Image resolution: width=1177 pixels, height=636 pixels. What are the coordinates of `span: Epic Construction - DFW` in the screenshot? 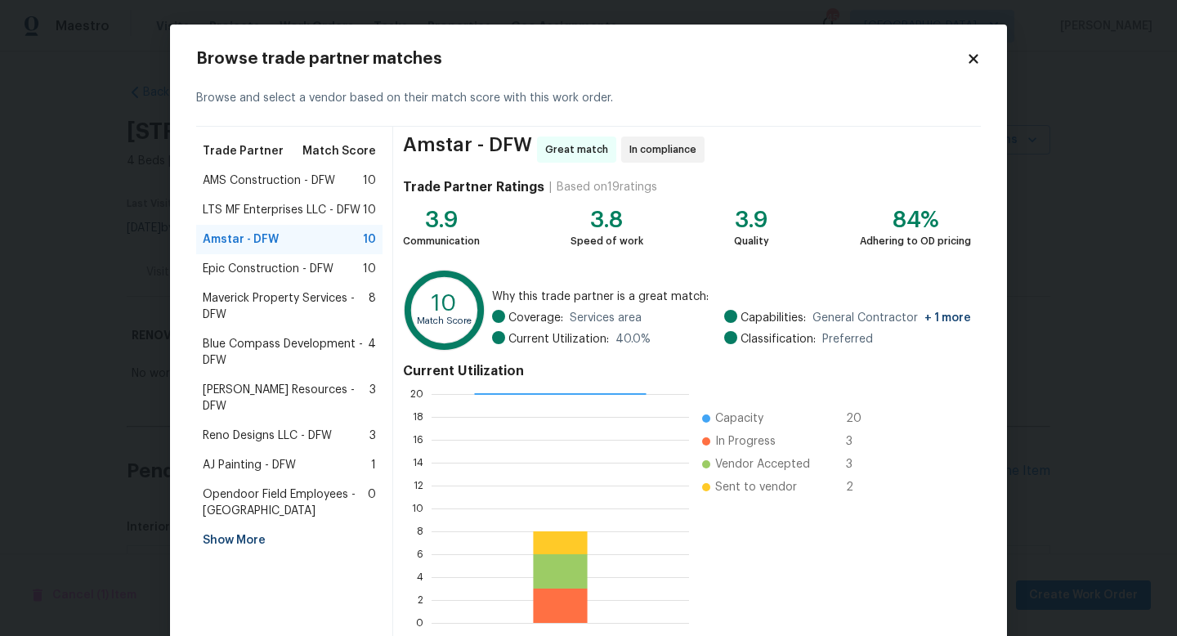 It's located at (268, 269).